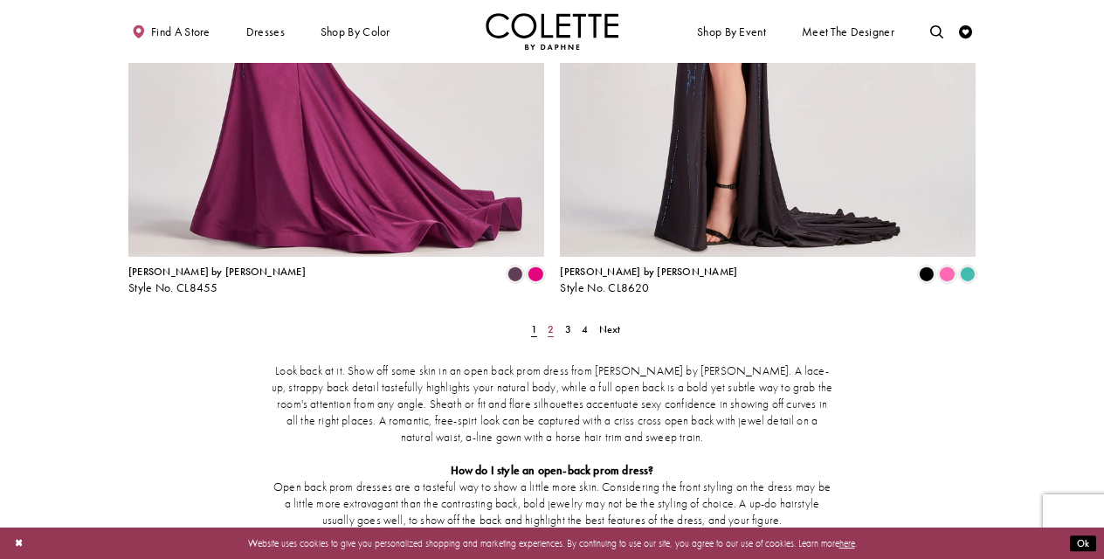 Image resolution: width=1104 pixels, height=559 pixels. Describe the element at coordinates (648, 280) in the screenshot. I see `div: Colette by Daphne Style No. CL8620` at that location.